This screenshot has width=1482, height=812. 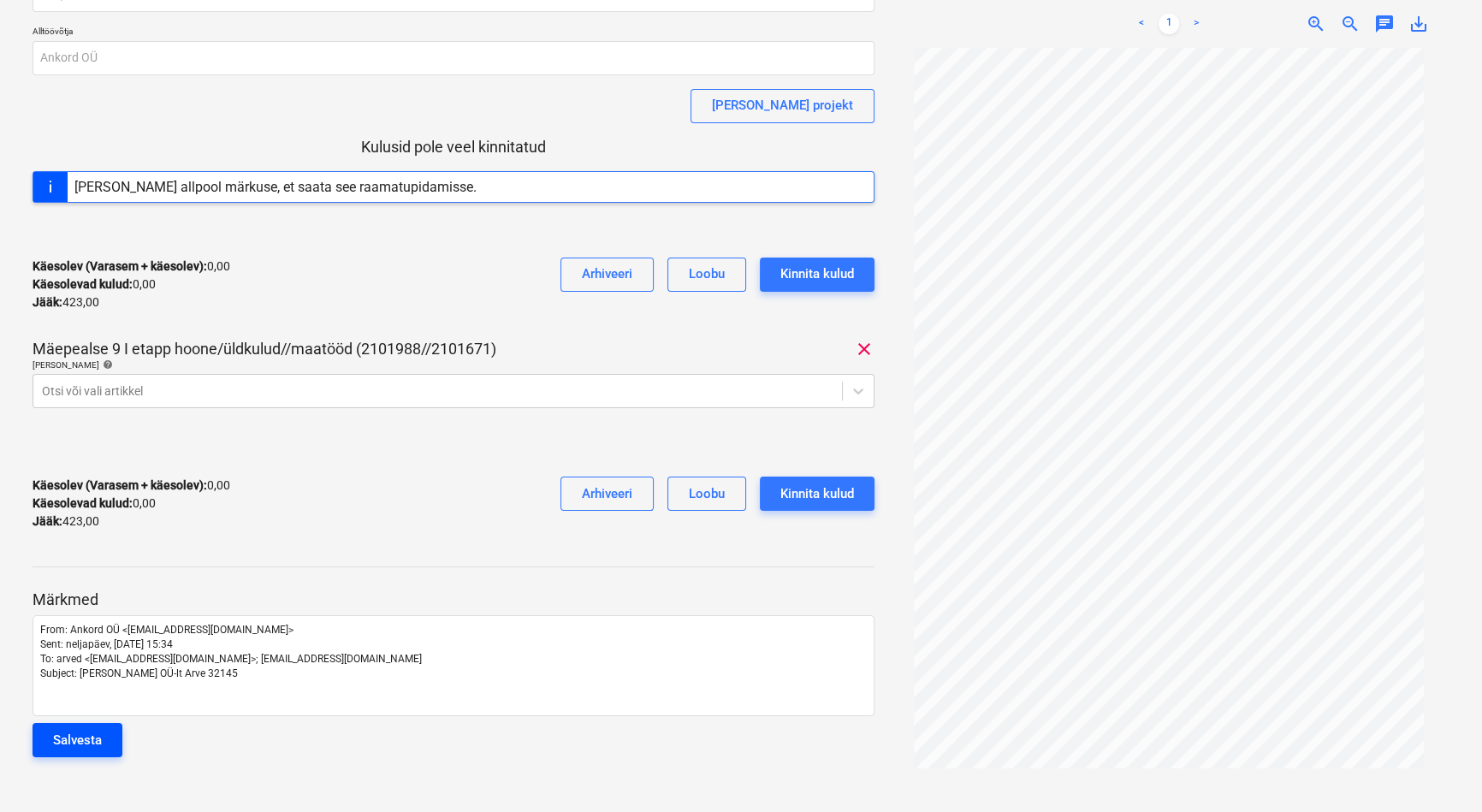 What do you see at coordinates (1169, 24) in the screenshot?
I see `a: Page 1 is your current page` at bounding box center [1169, 24].